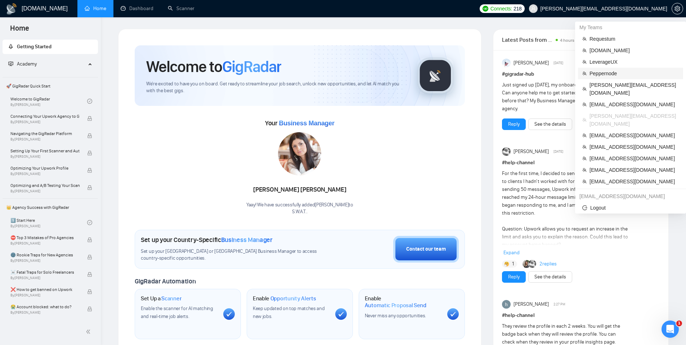 The image size is (686, 345). Describe the element at coordinates (506, 63) in the screenshot. I see `img: Anisuzzaman Khan` at that location.